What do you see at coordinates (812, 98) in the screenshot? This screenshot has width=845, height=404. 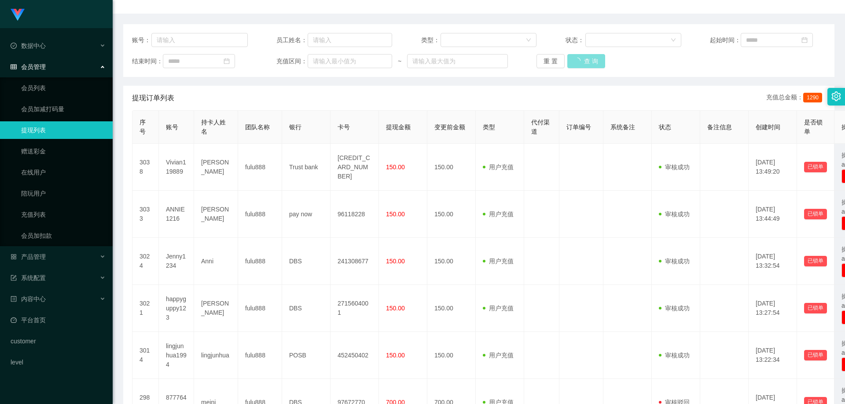 I see `span: 1290` at bounding box center [812, 98].